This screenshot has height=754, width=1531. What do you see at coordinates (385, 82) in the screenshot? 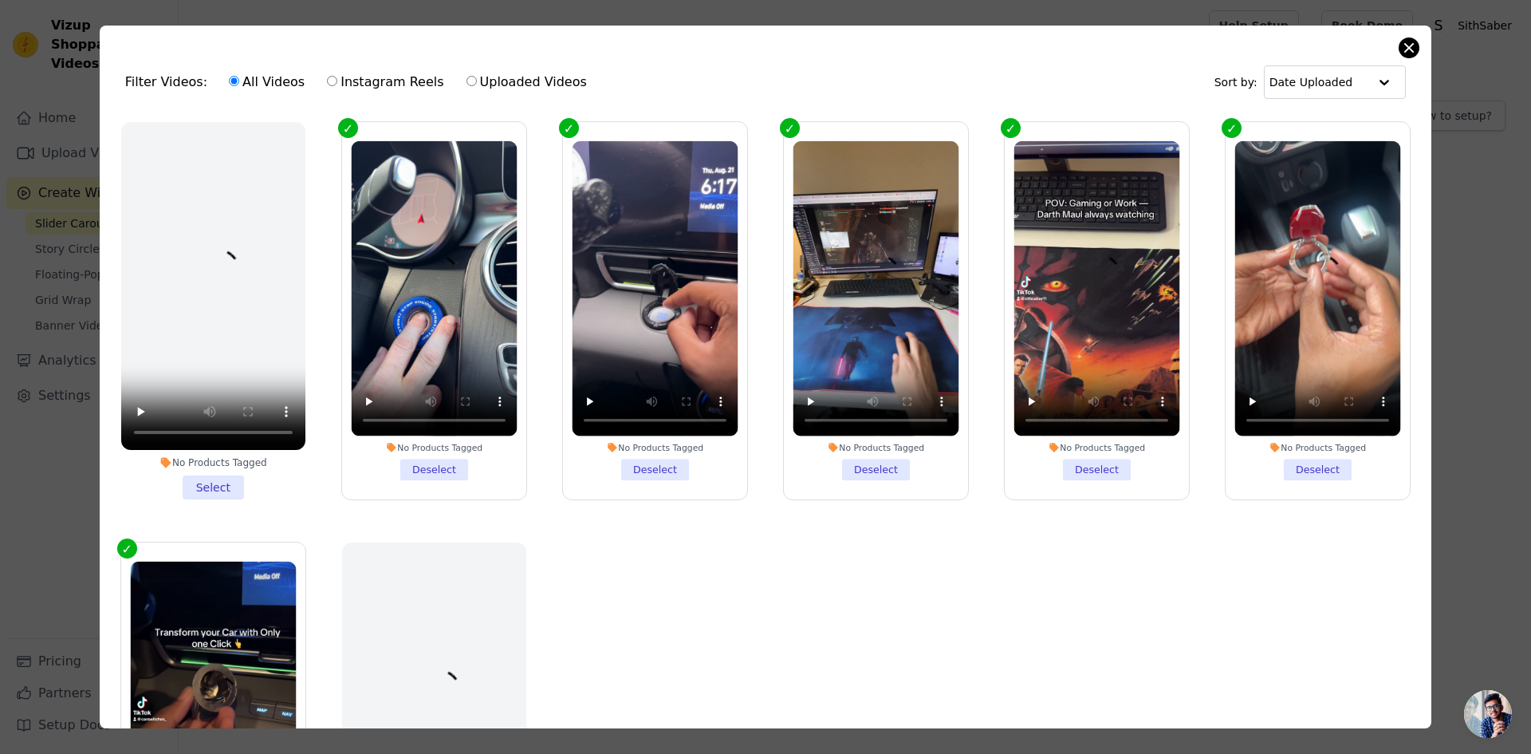
I see `label: Instagram Reels` at bounding box center [385, 82].